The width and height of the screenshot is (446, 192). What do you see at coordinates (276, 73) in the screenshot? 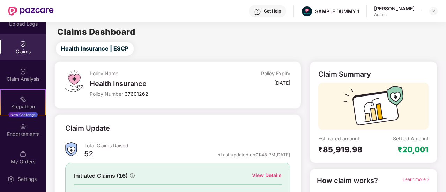
I see `div: Policy Expiry` at bounding box center [276, 73].